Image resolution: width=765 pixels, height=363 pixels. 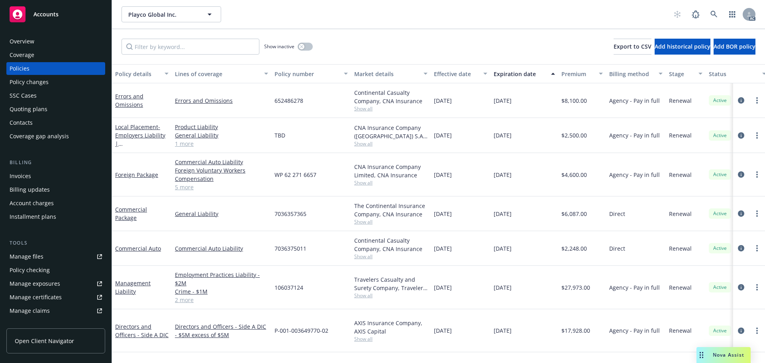 I want to click on div: Expiration date, so click(x=520, y=74).